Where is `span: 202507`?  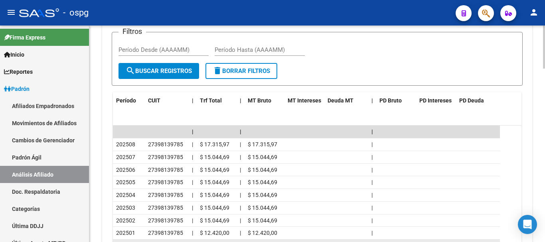 span: 202507 is located at coordinates (126, 157).